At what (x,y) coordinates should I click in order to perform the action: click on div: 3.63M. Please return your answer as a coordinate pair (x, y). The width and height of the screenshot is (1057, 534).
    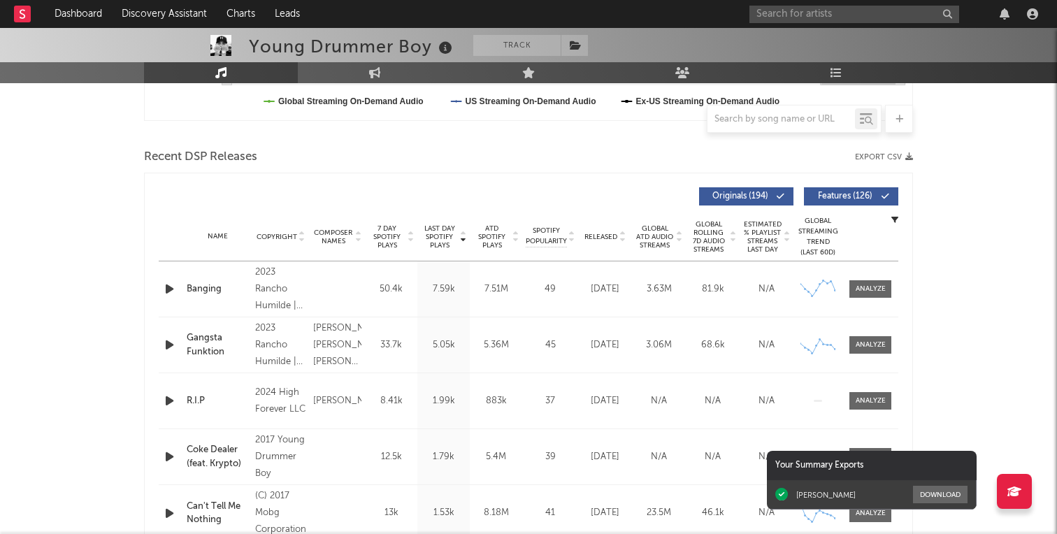
    Looking at the image, I should click on (659, 289).